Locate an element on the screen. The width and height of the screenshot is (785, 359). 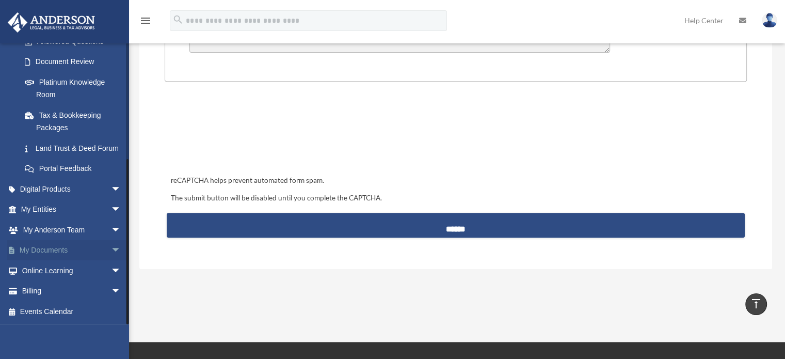
div: The submit button will be disabled until you complete the CAPTCHA. is located at coordinates (456, 198).